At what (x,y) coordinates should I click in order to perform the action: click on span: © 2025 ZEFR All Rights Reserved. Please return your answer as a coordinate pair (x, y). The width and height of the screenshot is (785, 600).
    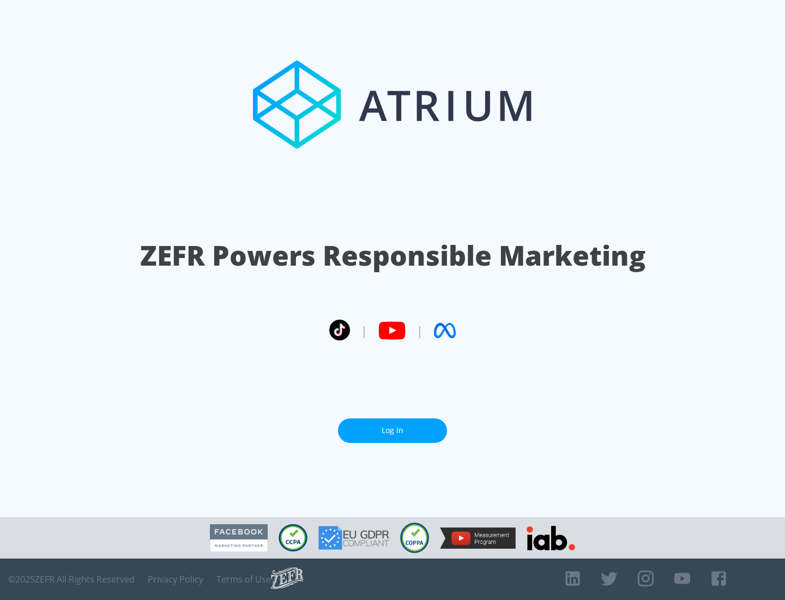
    Looking at the image, I should click on (71, 579).